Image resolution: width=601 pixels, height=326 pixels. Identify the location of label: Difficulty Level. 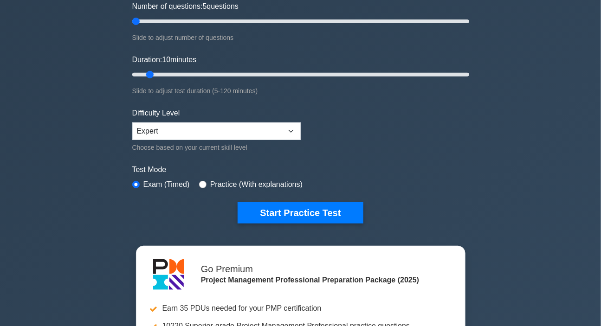
(156, 113).